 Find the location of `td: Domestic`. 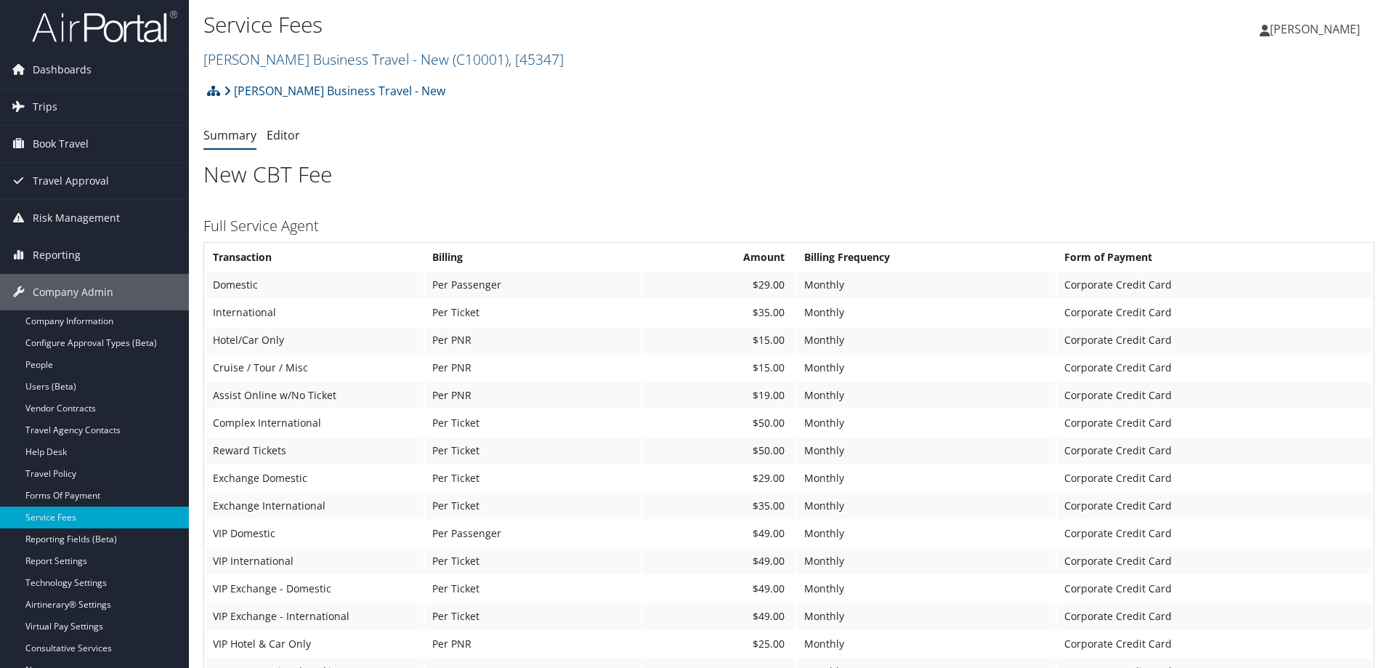

td: Domestic is located at coordinates (315, 285).